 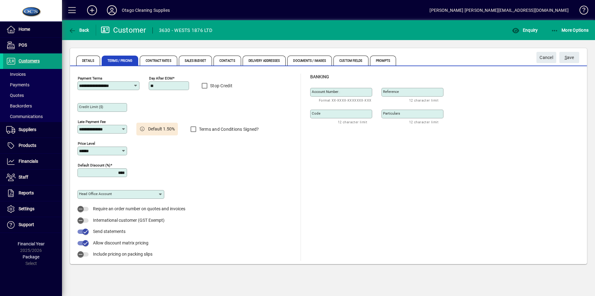 What do you see at coordinates (33, 177) in the screenshot?
I see `a: Staff` at bounding box center [33, 177].